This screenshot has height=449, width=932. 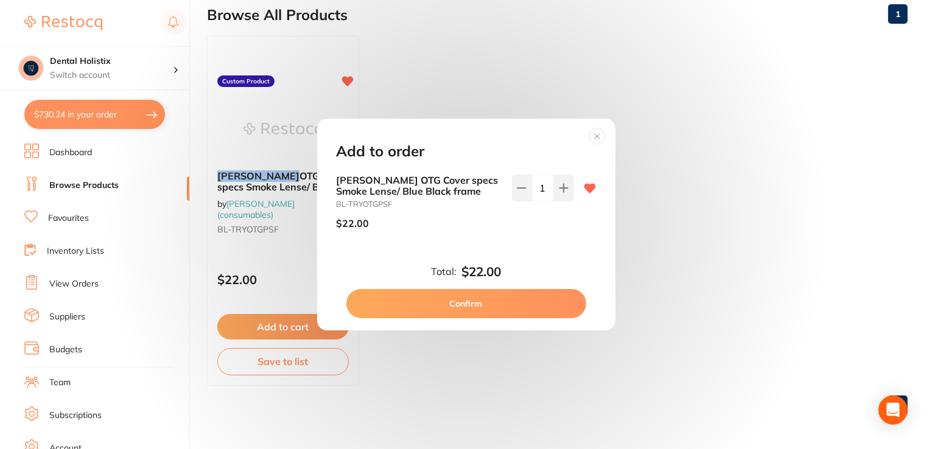 I want to click on b: $22.00, so click(x=481, y=272).